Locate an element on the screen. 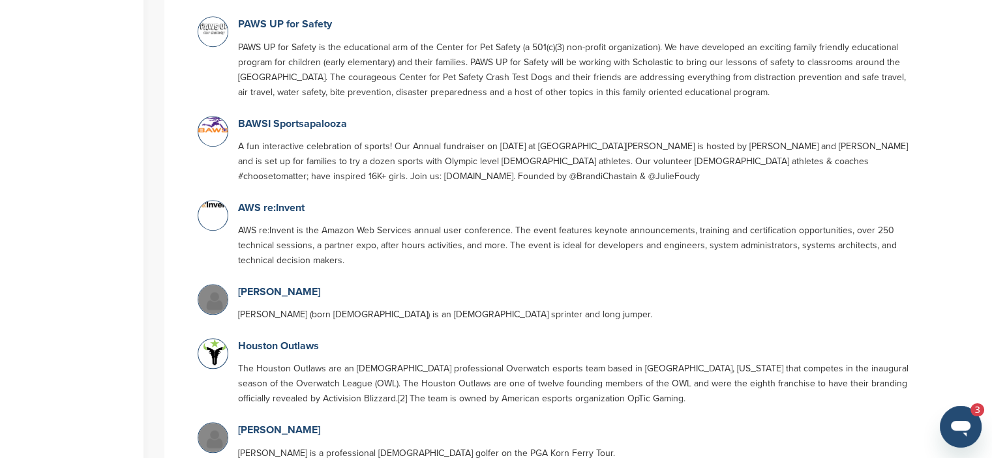 Image resolution: width=992 pixels, height=458 pixels. a: AWS re:Invent is located at coordinates (271, 208).